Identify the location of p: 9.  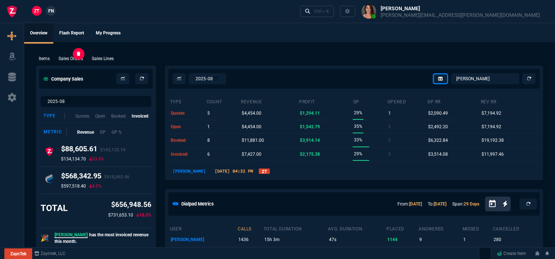
(440, 239).